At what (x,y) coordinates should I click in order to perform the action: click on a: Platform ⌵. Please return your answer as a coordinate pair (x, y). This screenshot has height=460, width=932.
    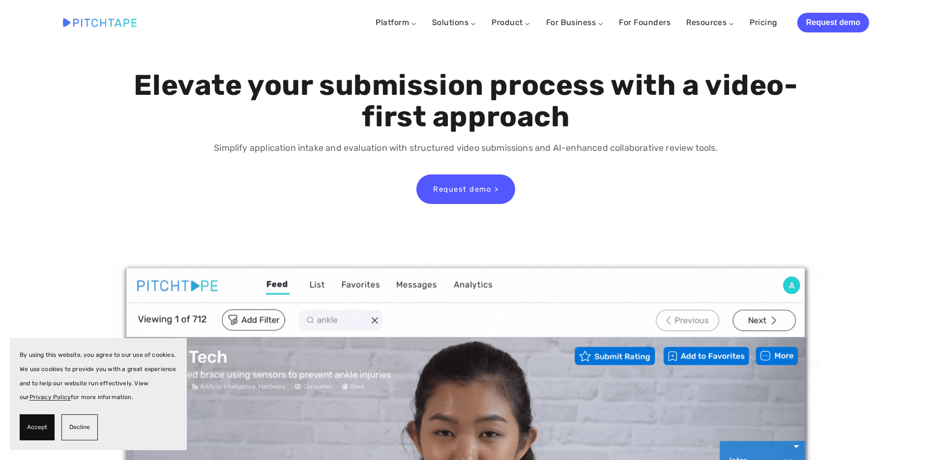
    Looking at the image, I should click on (396, 22).